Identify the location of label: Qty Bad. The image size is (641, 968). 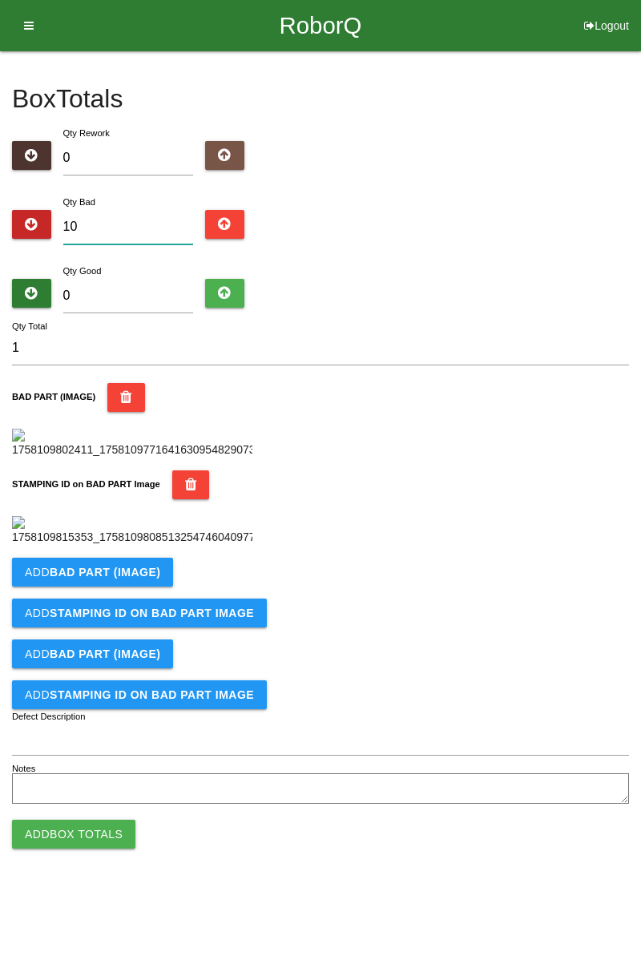
(79, 202).